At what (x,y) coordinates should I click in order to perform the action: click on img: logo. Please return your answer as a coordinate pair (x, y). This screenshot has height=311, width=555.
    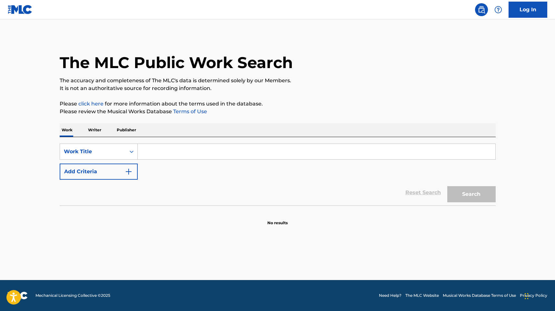
    Looking at the image, I should click on (18, 295).